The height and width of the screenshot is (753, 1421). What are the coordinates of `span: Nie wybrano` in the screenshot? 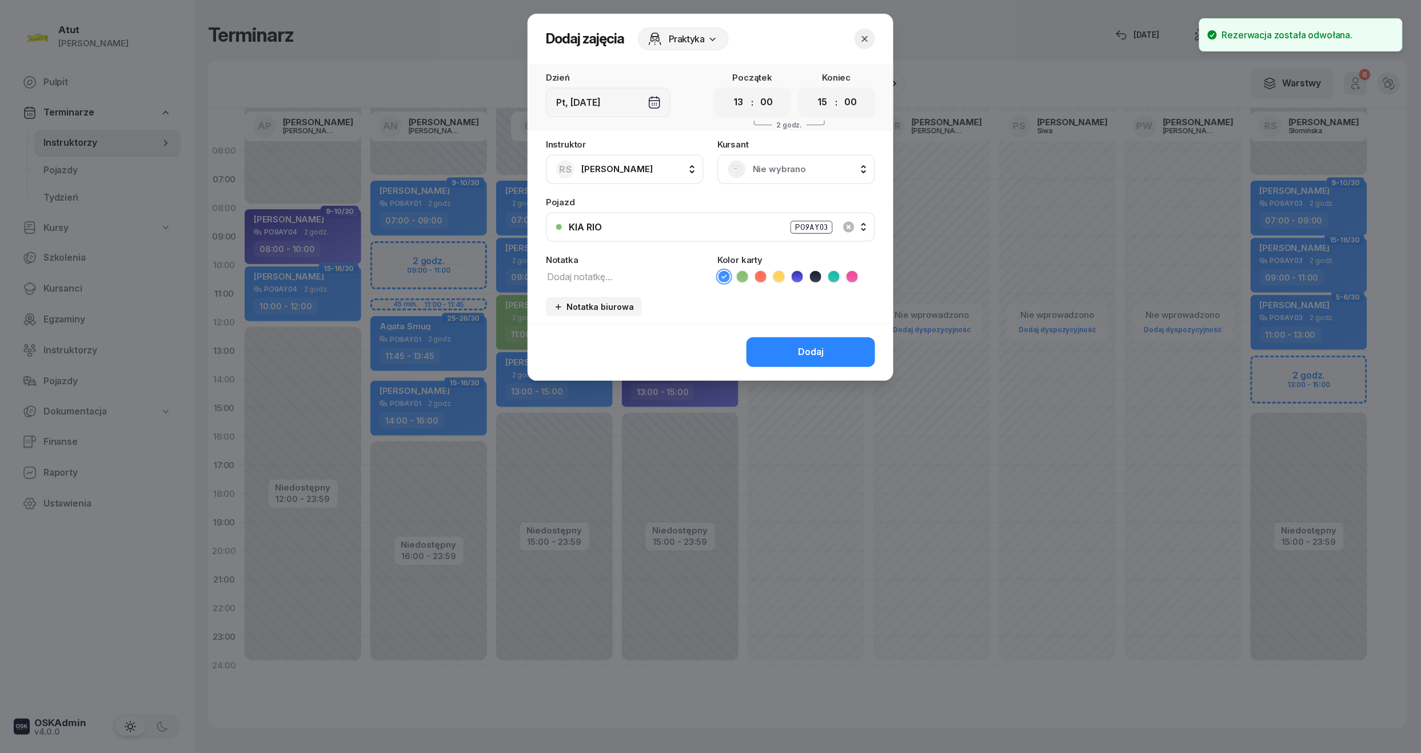 It's located at (809, 169).